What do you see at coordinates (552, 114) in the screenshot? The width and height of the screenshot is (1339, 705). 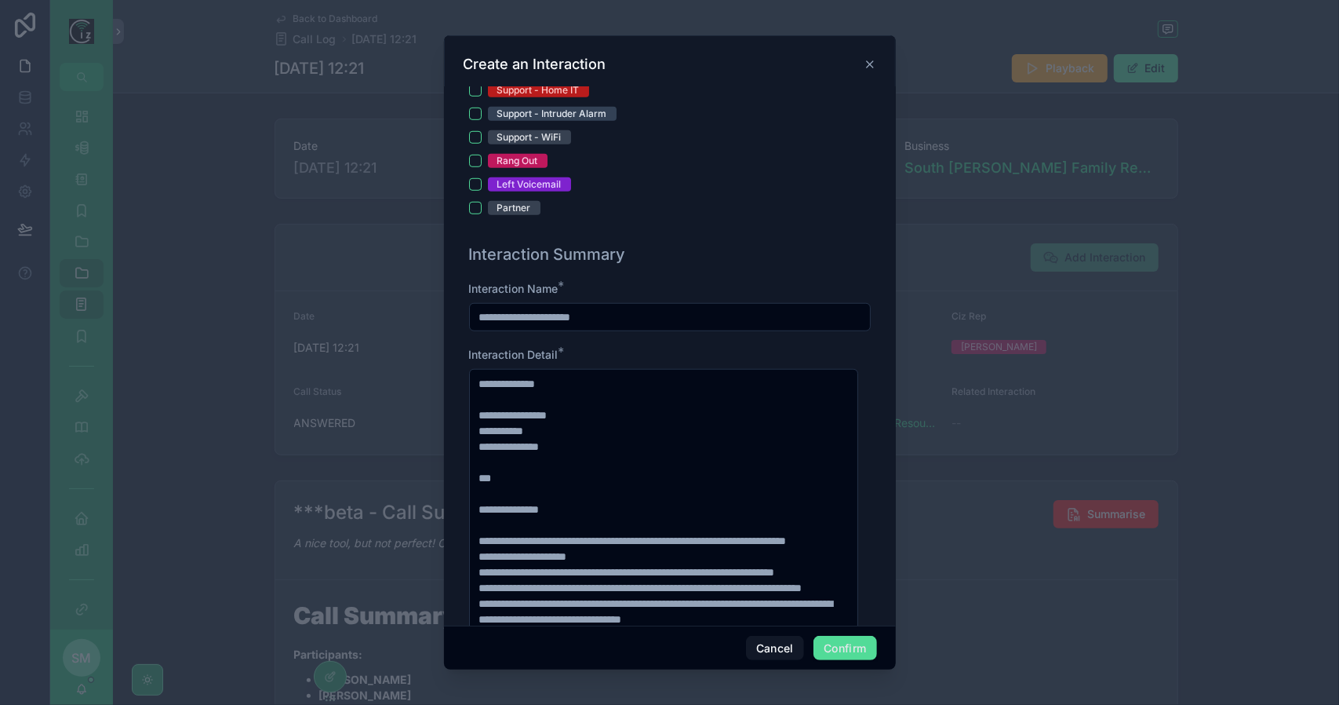 I see `div: Support - Intruder Alarm` at bounding box center [552, 114].